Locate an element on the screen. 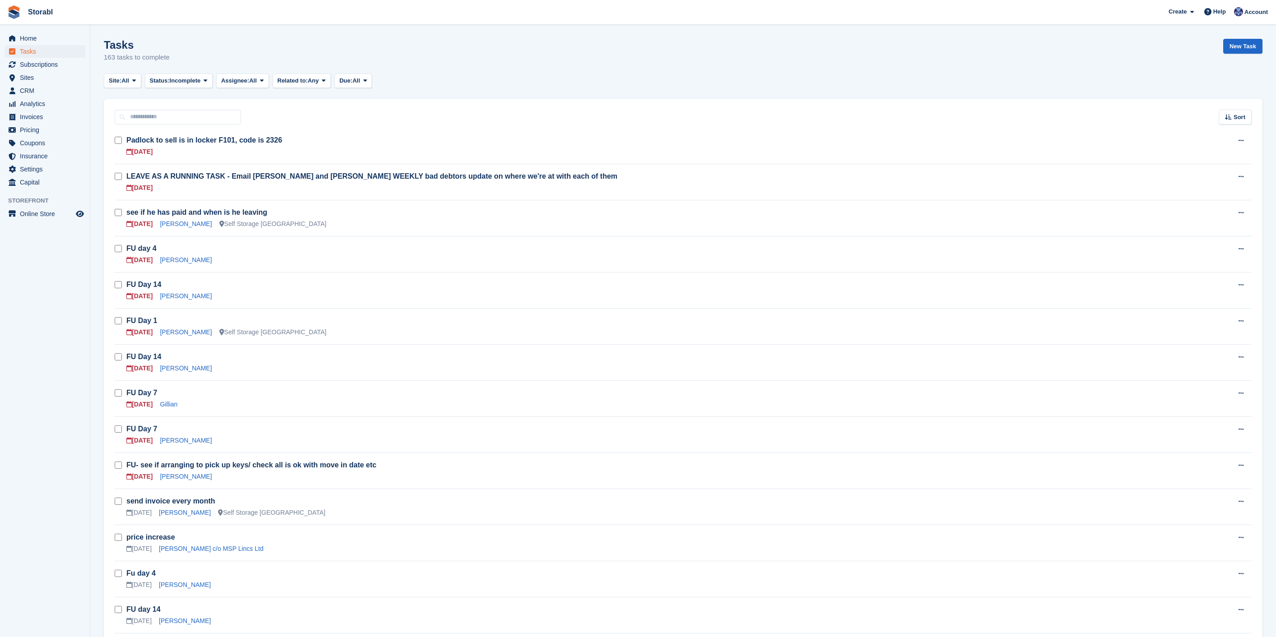  img: Tegan Ewart is located at coordinates (1239, 12).